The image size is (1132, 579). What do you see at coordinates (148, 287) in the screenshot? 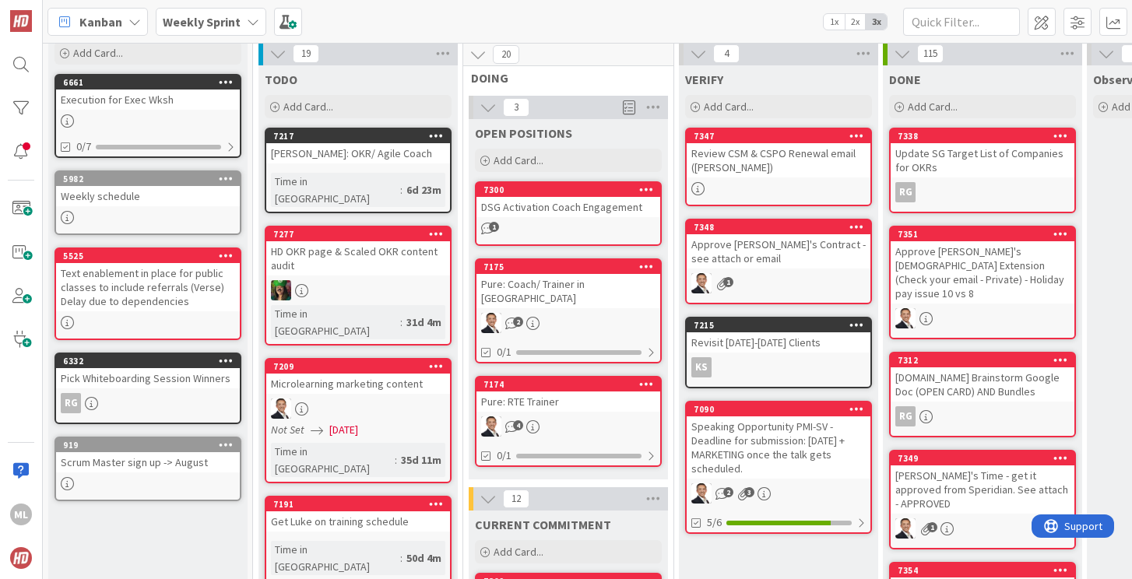
I see `div: Text enablement in place for public classes to include referrals (Verse) Delay due to dependencies` at bounding box center [148, 287].